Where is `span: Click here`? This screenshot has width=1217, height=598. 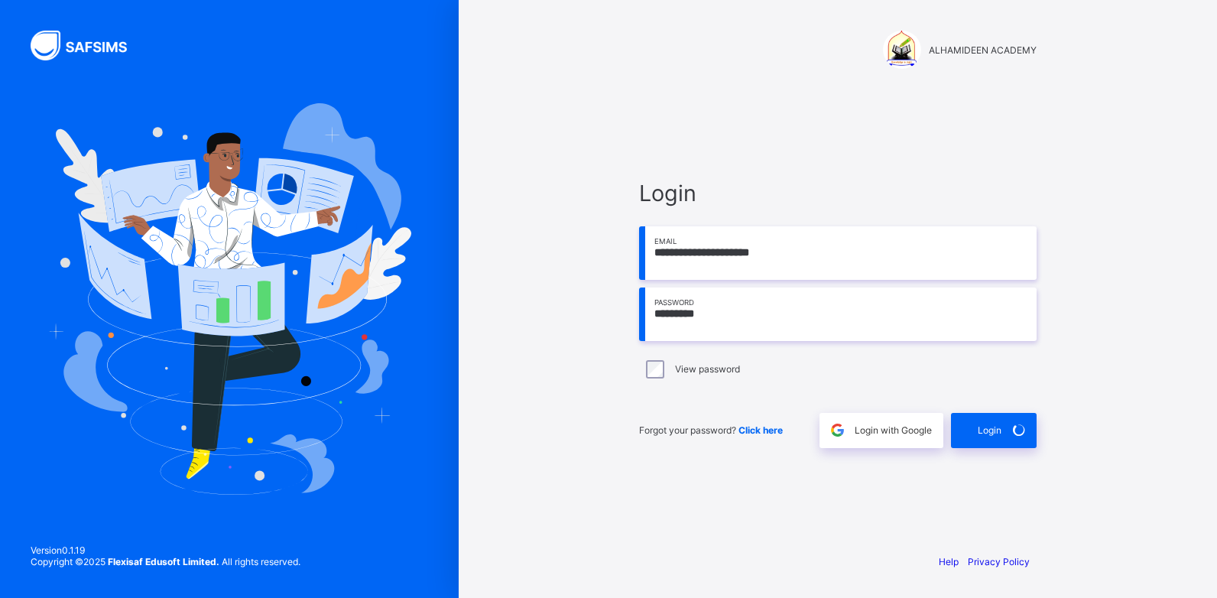 span: Click here is located at coordinates (760, 429).